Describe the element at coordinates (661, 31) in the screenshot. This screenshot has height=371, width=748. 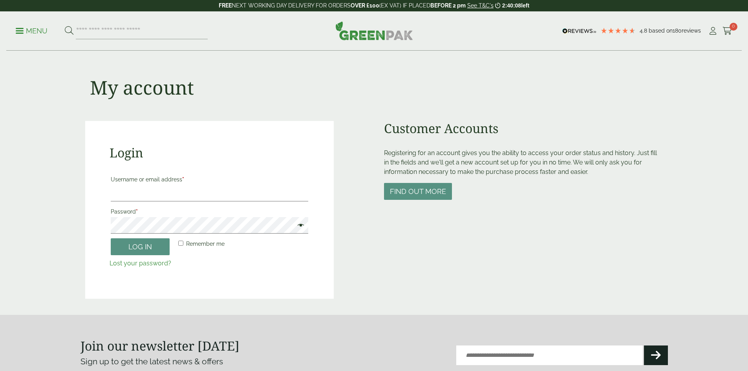
I see `span: Based on` at that location.